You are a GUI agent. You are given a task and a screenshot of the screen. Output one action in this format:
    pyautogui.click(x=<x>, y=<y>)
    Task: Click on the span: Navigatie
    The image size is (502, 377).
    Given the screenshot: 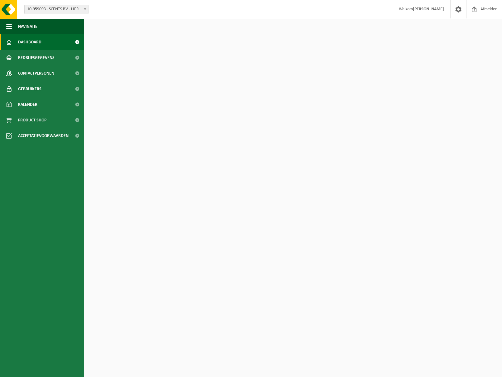 What is the action you would take?
    pyautogui.click(x=28, y=26)
    